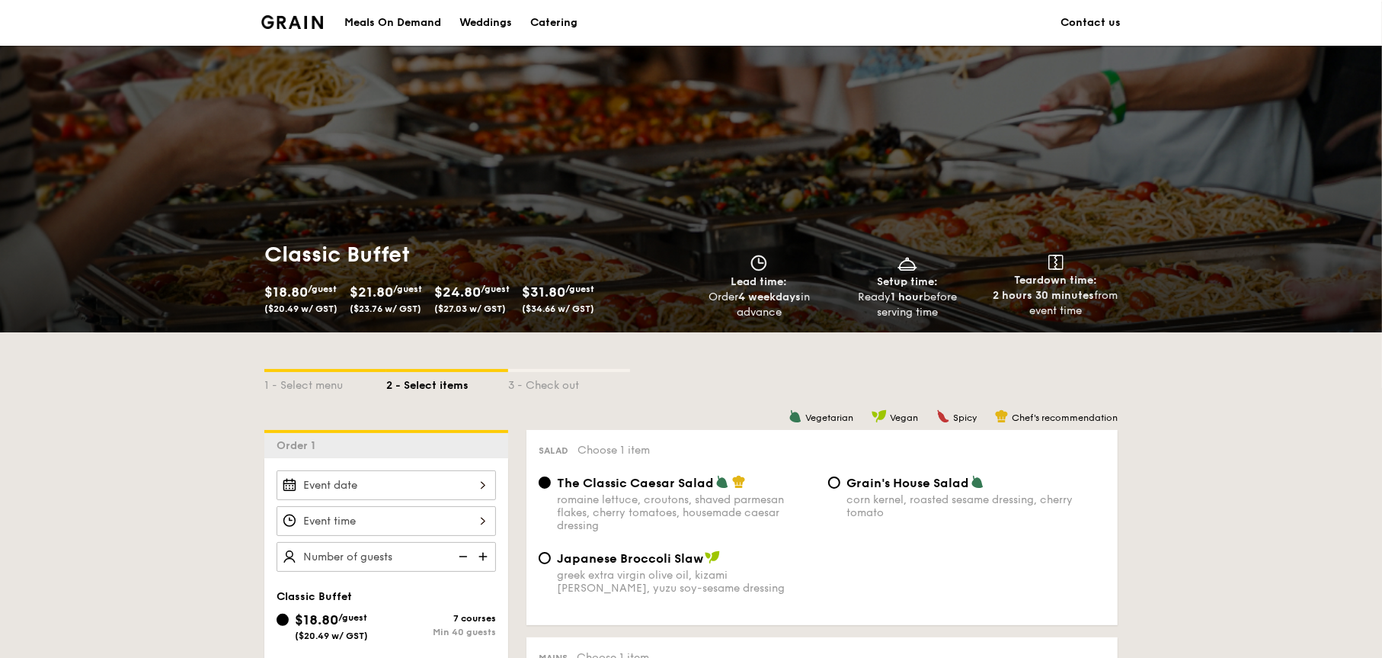  What do you see at coordinates (1044, 295) in the screenshot?
I see `strong: 2 hours 30 minutes` at bounding box center [1044, 295].